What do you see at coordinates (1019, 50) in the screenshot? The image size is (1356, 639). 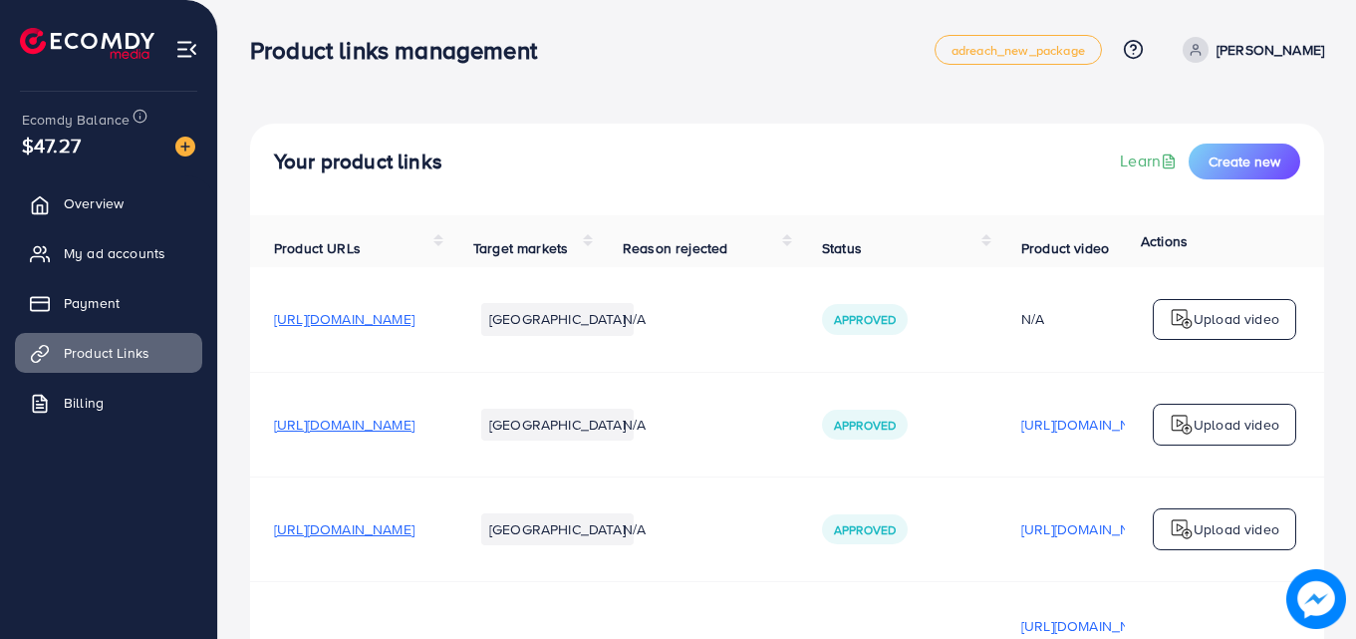 I see `span: adreach_new_package` at bounding box center [1019, 50].